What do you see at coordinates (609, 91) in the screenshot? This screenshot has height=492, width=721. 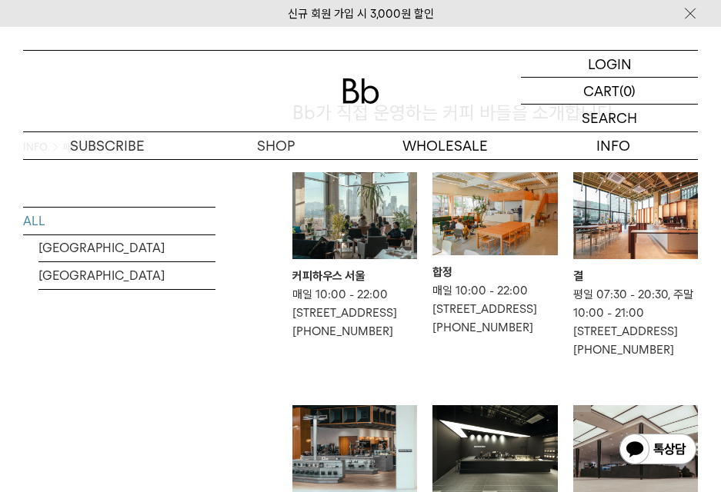 I see `a: CART (0)` at bounding box center [609, 91].